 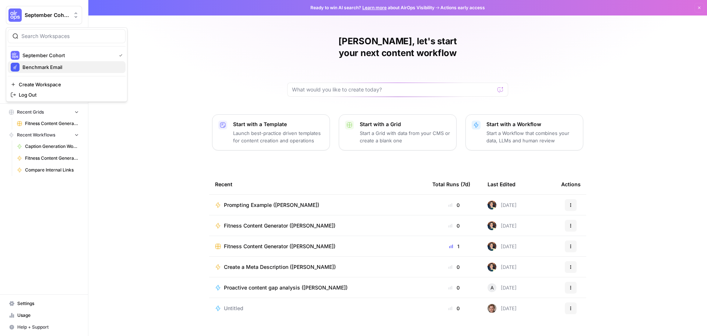 I want to click on input: What would you like to create today?, so click(x=394, y=90).